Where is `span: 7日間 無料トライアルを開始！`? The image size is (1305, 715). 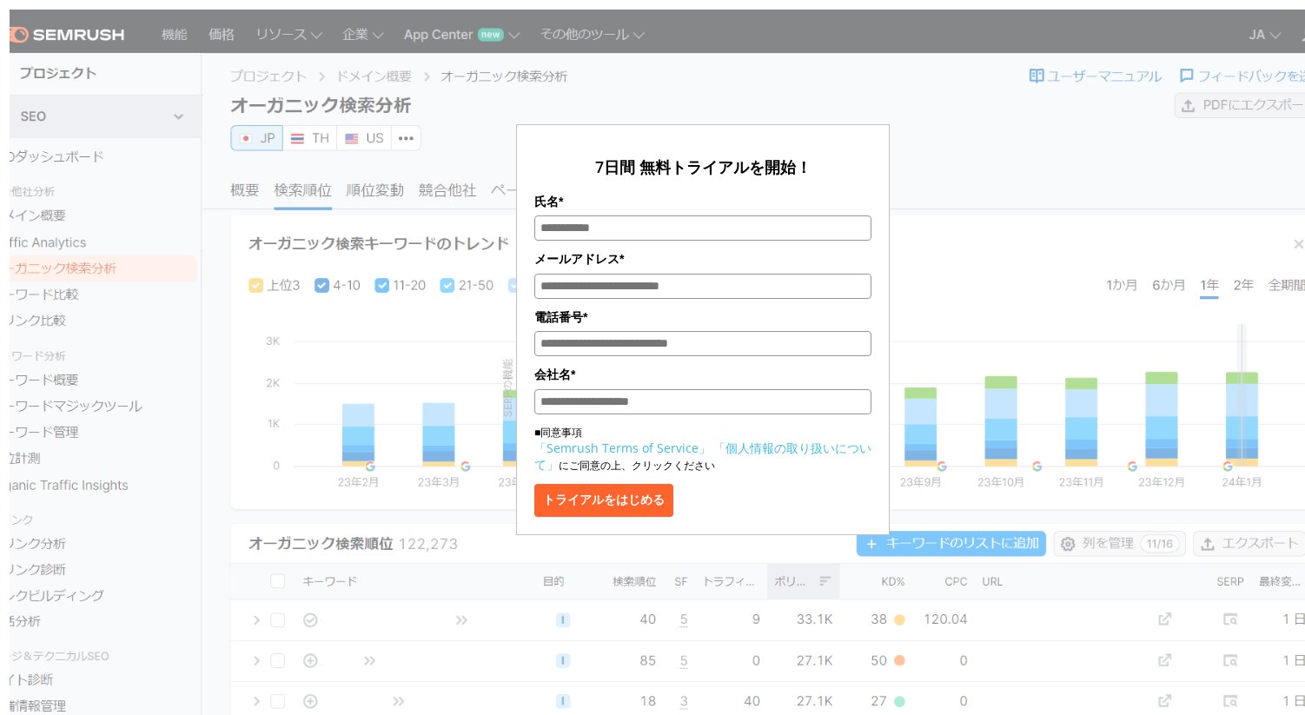
span: 7日間 無料トライアルを開始！ is located at coordinates (703, 167).